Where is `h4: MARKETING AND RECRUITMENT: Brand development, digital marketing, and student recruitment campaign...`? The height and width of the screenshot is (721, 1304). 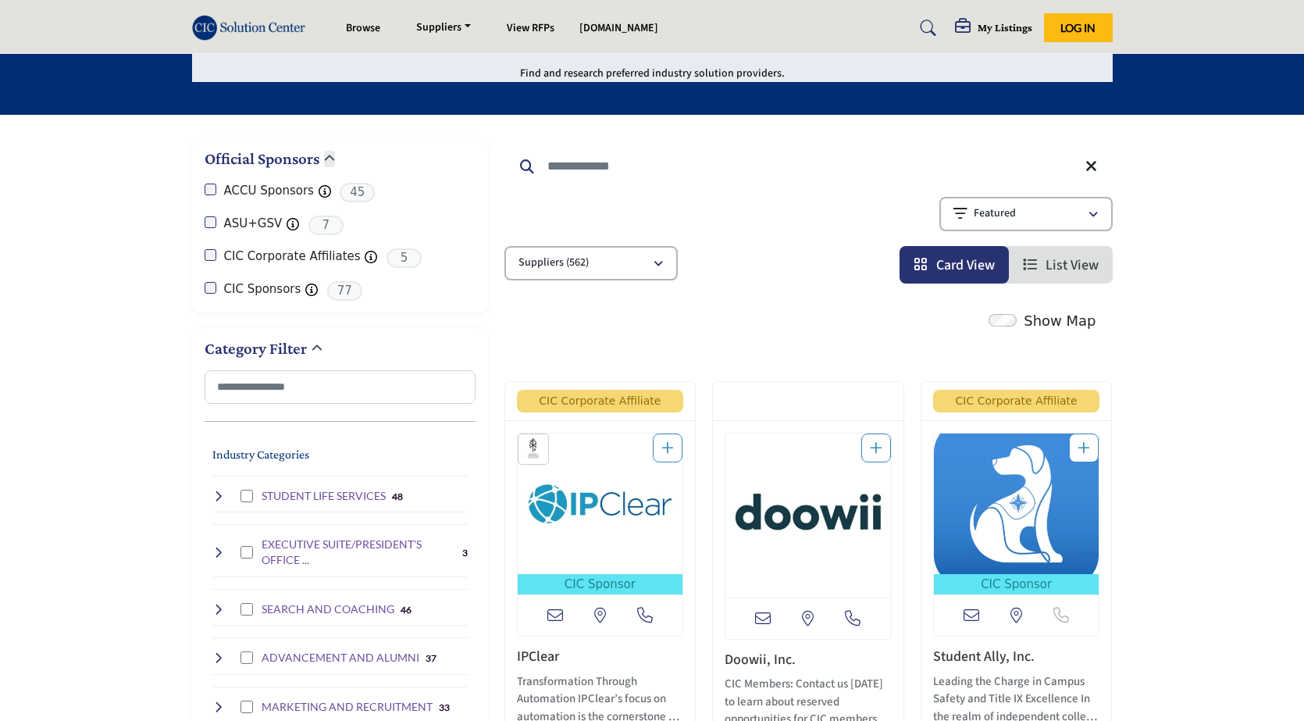
h4: MARKETING AND RECRUITMENT: Brand development, digital marketing, and student recruitment campaign... is located at coordinates (347, 707).